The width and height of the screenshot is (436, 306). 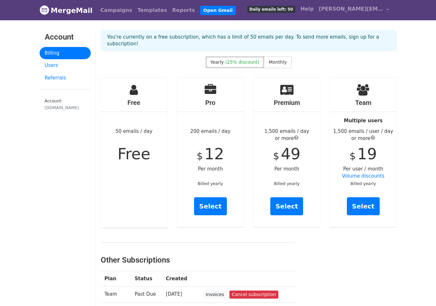 What do you see at coordinates (363, 121) in the screenshot?
I see `strong: Multiple users` at bounding box center [363, 121].